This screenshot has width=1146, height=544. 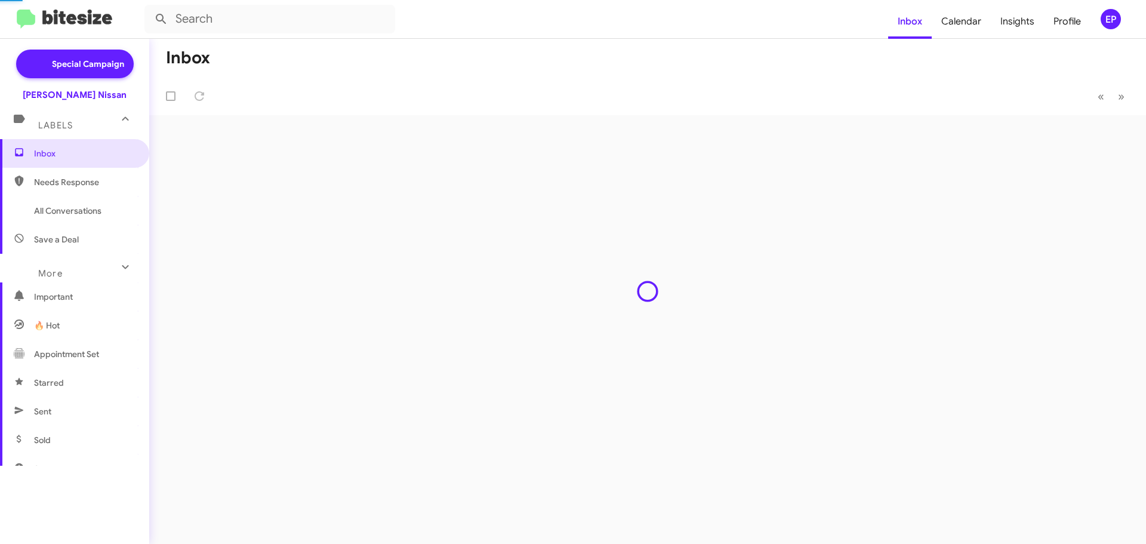 What do you see at coordinates (49, 383) in the screenshot?
I see `span: Starred` at bounding box center [49, 383].